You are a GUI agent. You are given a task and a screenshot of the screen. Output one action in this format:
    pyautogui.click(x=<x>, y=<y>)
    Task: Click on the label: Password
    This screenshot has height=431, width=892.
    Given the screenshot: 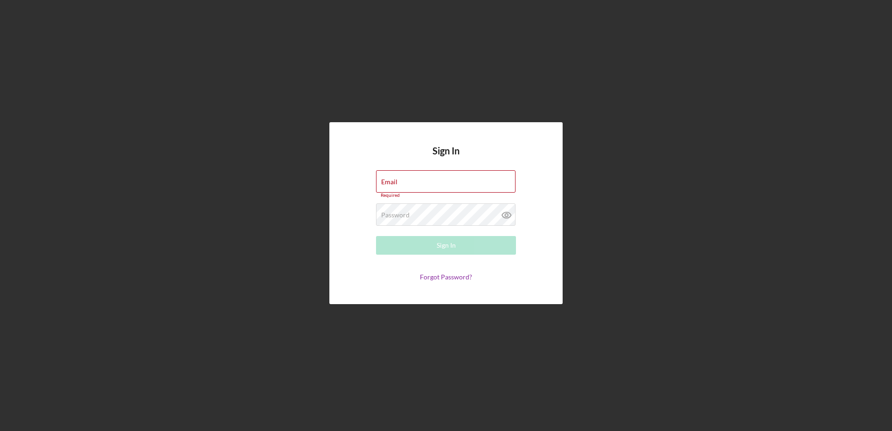 What is the action you would take?
    pyautogui.click(x=395, y=215)
    